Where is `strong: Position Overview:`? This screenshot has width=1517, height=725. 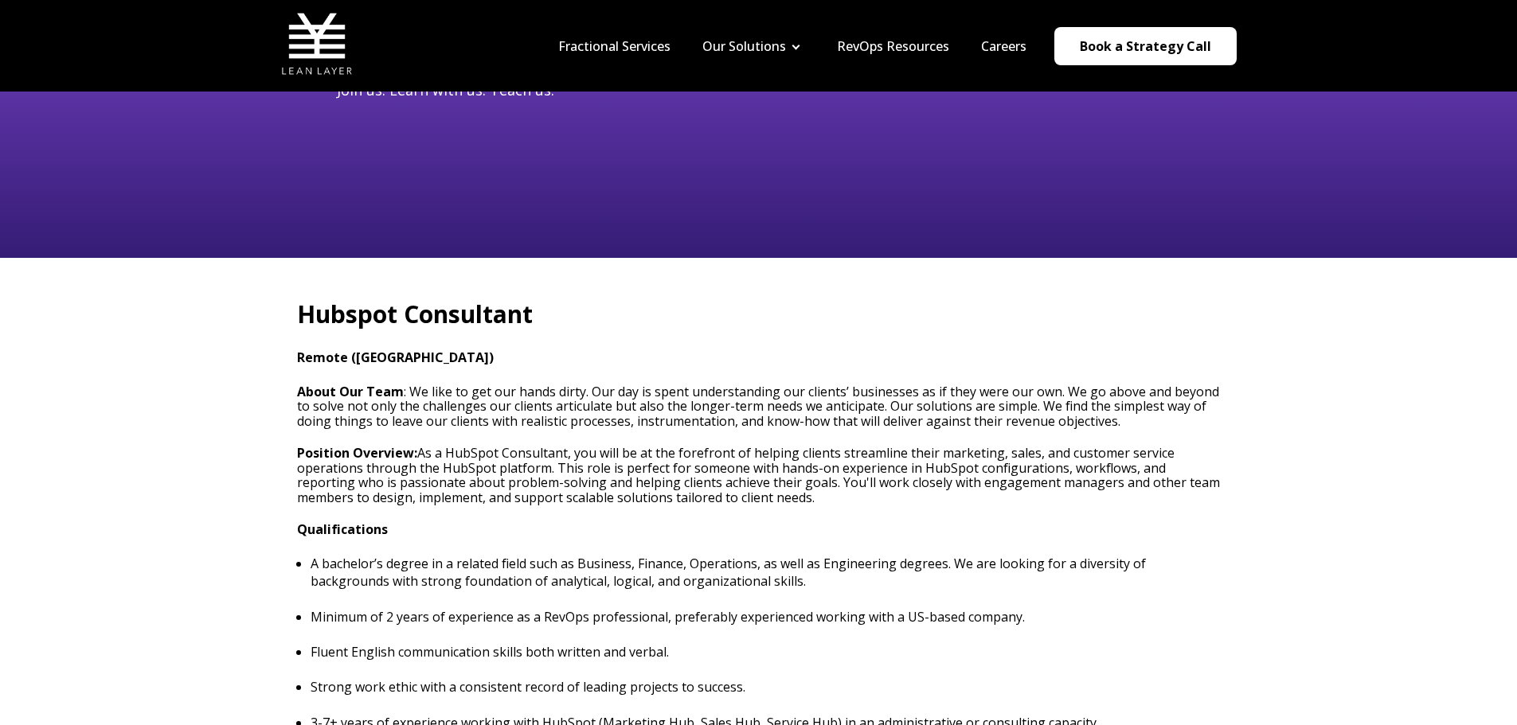
strong: Position Overview: is located at coordinates (357, 453).